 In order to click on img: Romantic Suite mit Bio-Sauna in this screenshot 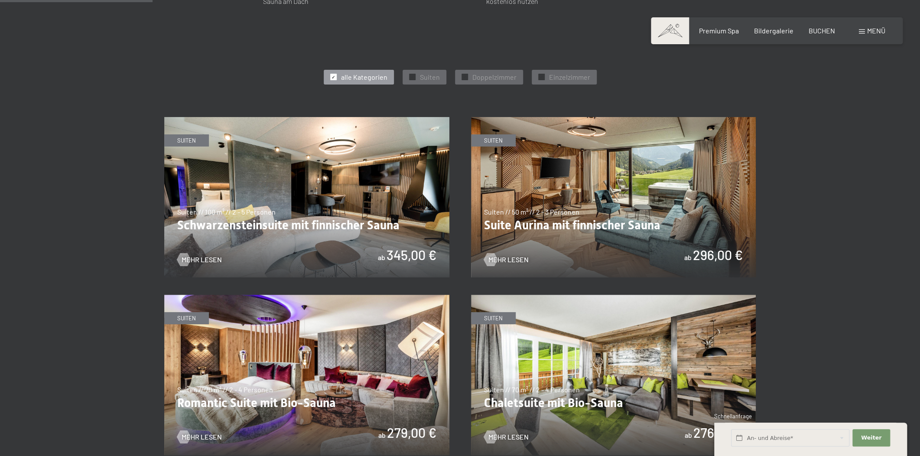, I will do `click(307, 375)`.